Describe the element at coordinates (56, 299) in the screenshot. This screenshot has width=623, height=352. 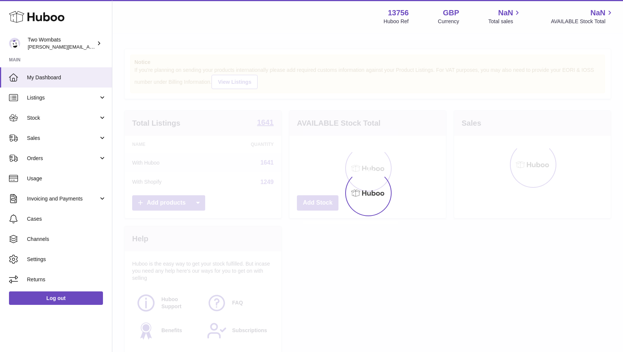
I see `a: Log out` at that location.